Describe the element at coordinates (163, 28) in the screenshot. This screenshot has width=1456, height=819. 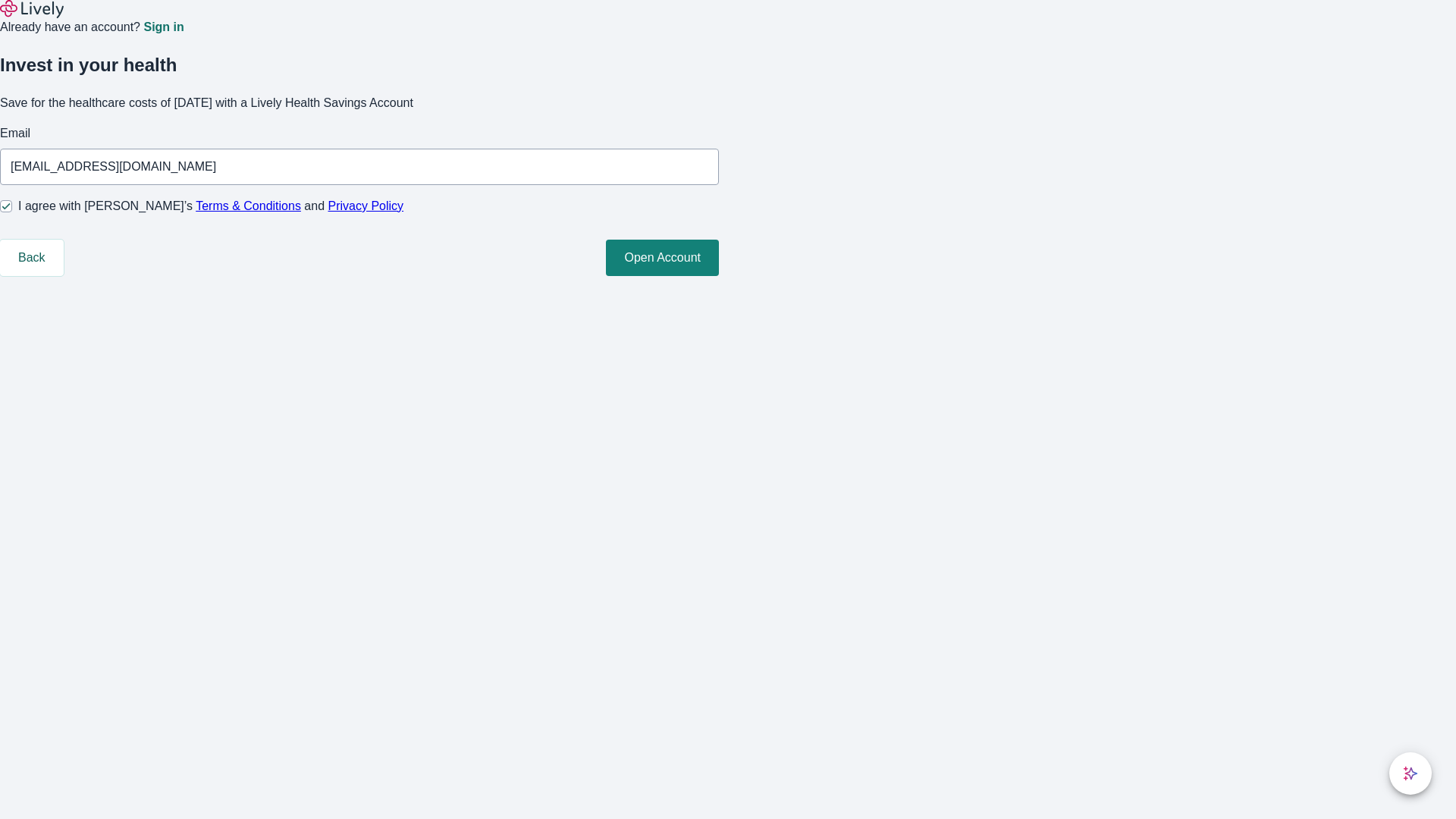
I see `a: Sign in` at that location.